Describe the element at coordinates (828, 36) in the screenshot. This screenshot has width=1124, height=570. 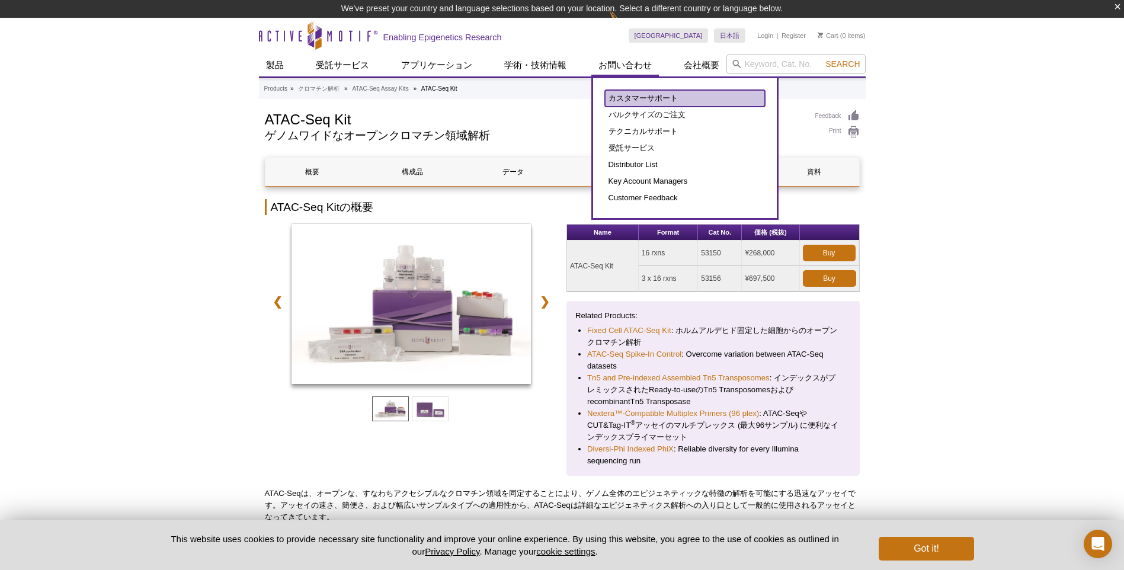
I see `a: Cart` at that location.